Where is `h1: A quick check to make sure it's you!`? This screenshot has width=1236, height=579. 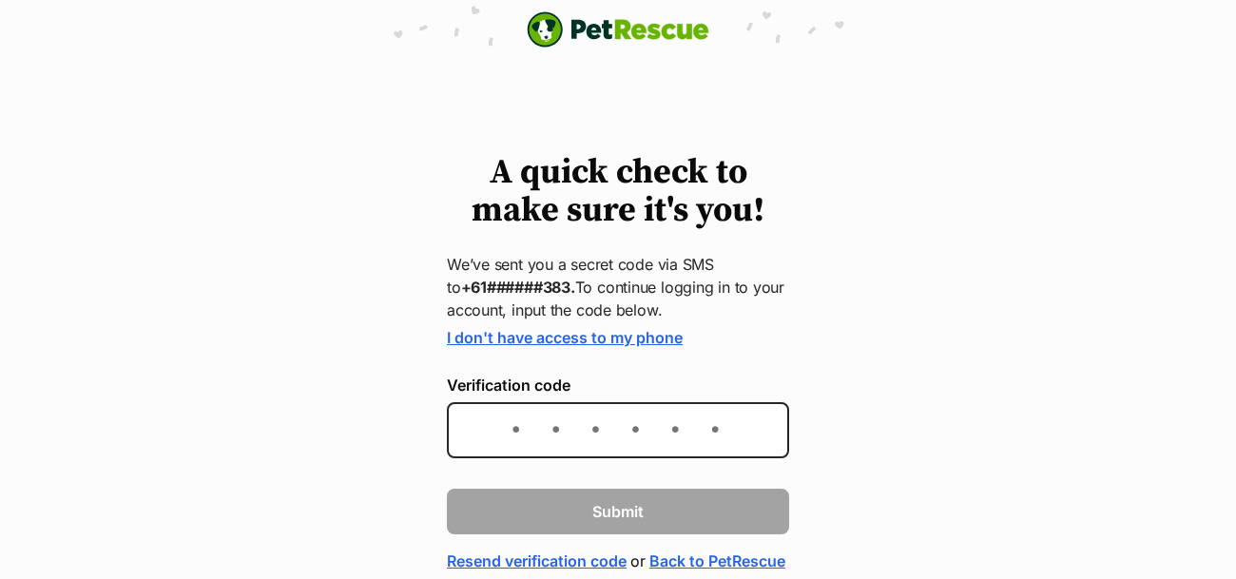
h1: A quick check to make sure it's you! is located at coordinates (618, 192).